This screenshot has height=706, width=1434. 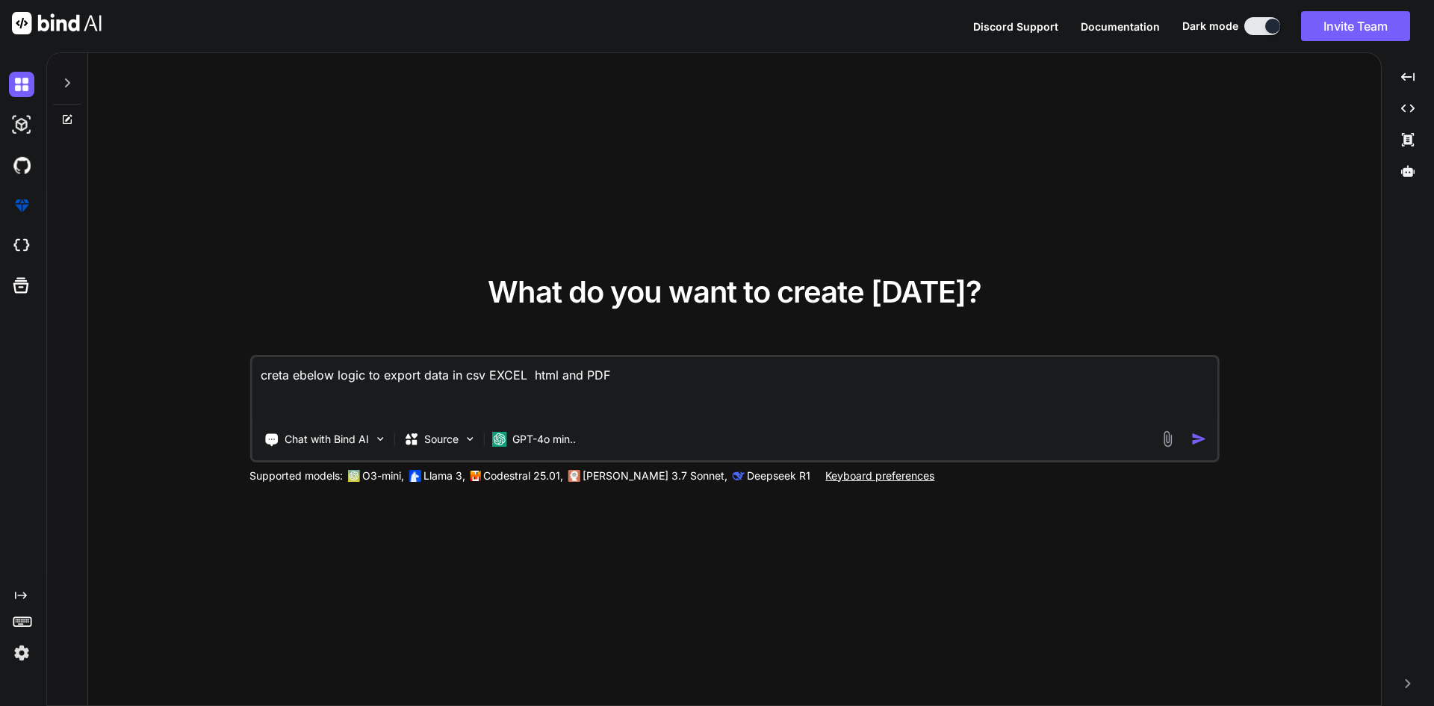 What do you see at coordinates (22, 165) in the screenshot?
I see `img: githubDark` at bounding box center [22, 165].